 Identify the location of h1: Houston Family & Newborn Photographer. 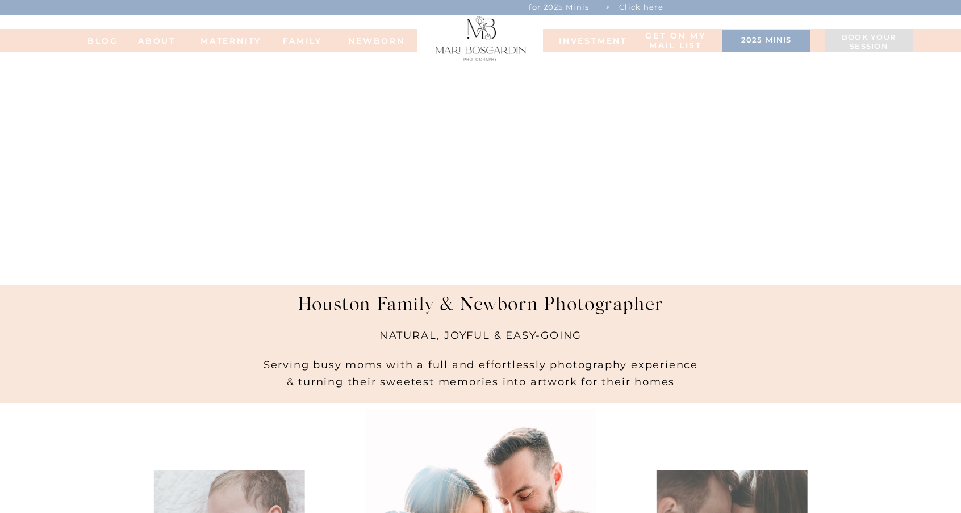
(480, 311).